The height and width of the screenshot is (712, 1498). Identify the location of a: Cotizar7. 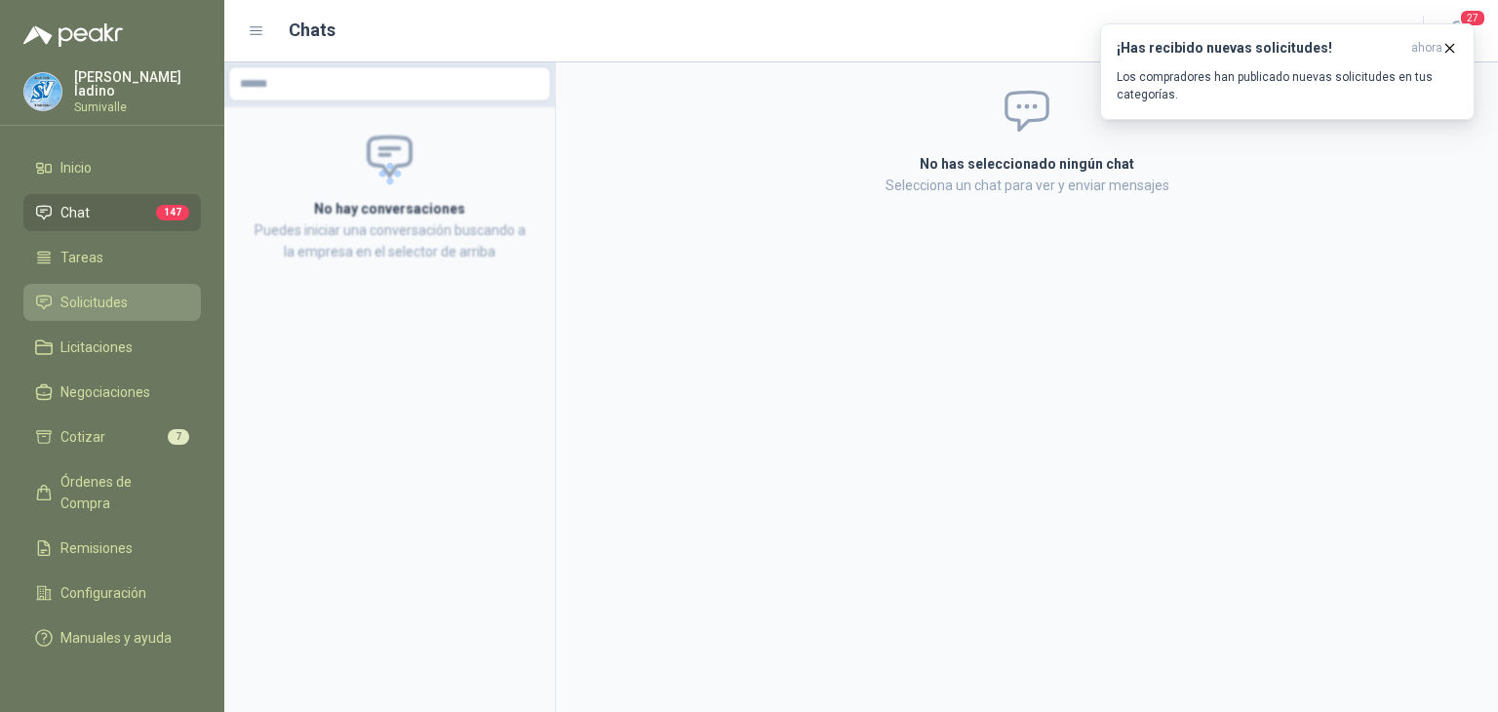
(112, 437).